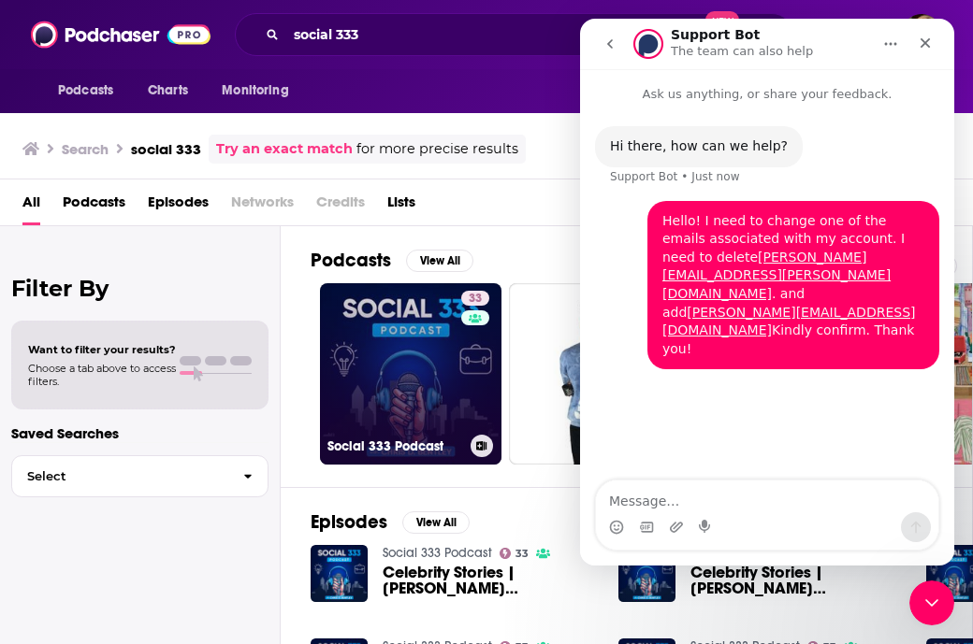 This screenshot has width=973, height=644. I want to click on h3: Search, so click(85, 149).